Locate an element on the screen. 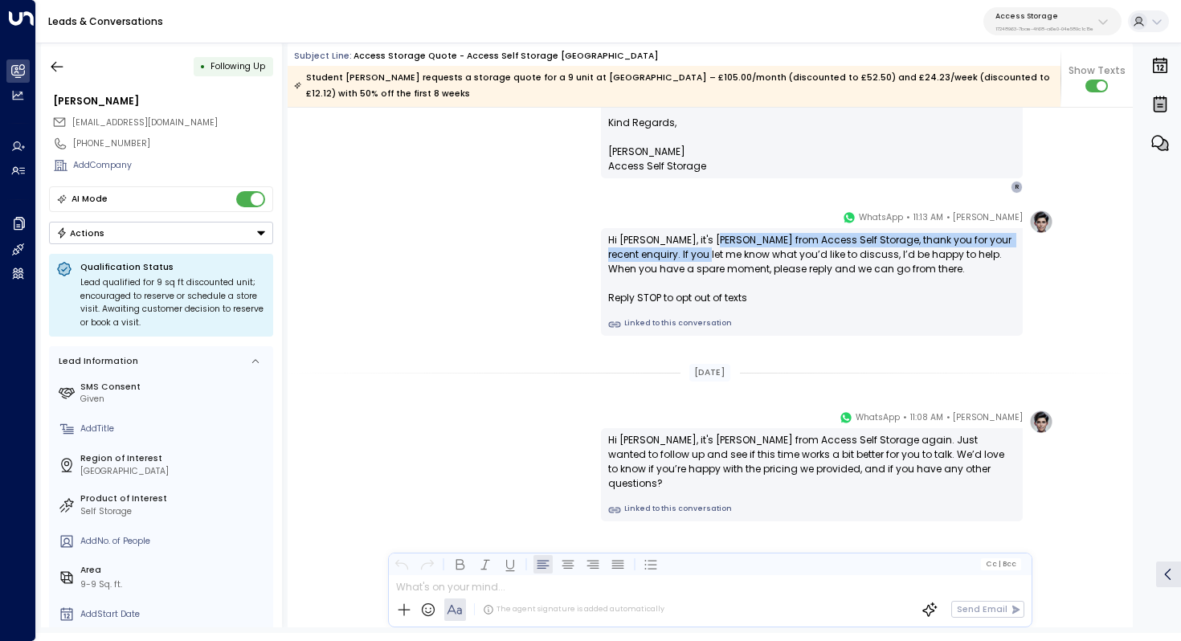  button: Undo is located at coordinates (402, 564).